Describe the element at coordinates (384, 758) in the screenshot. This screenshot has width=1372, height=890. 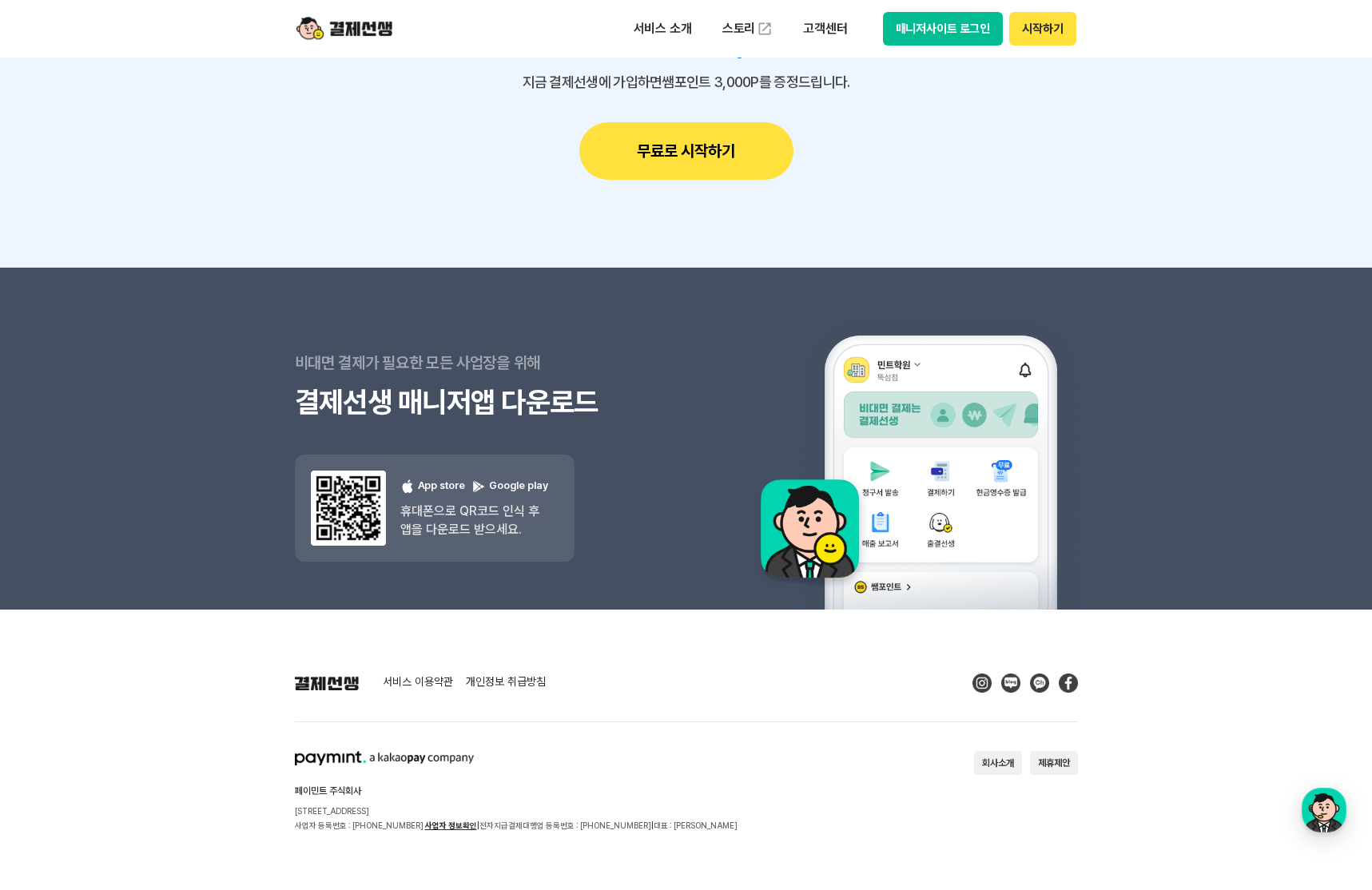
I see `img: paymint logo` at that location.